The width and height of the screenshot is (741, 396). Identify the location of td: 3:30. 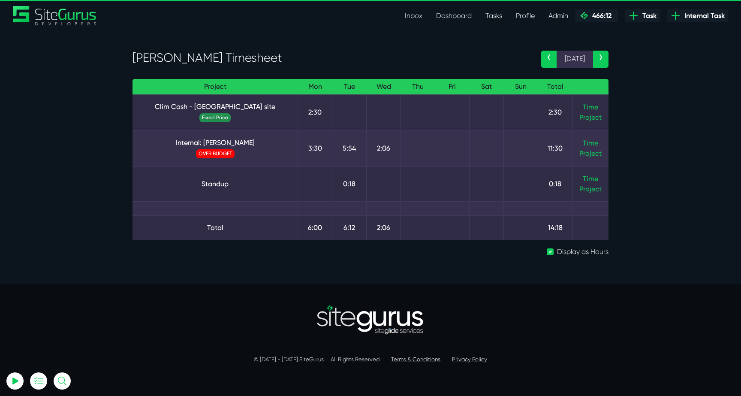
(315, 148).